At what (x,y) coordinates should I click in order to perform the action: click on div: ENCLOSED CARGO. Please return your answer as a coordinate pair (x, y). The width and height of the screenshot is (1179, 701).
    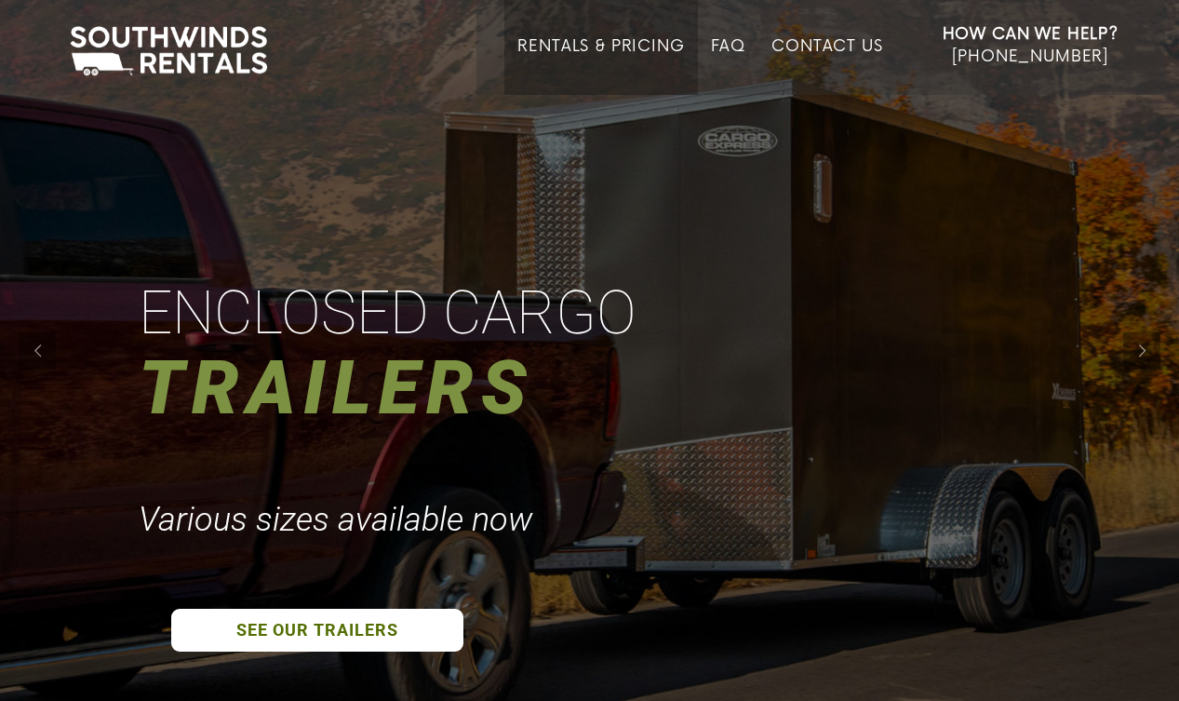
    Looking at the image, I should click on (392, 313).